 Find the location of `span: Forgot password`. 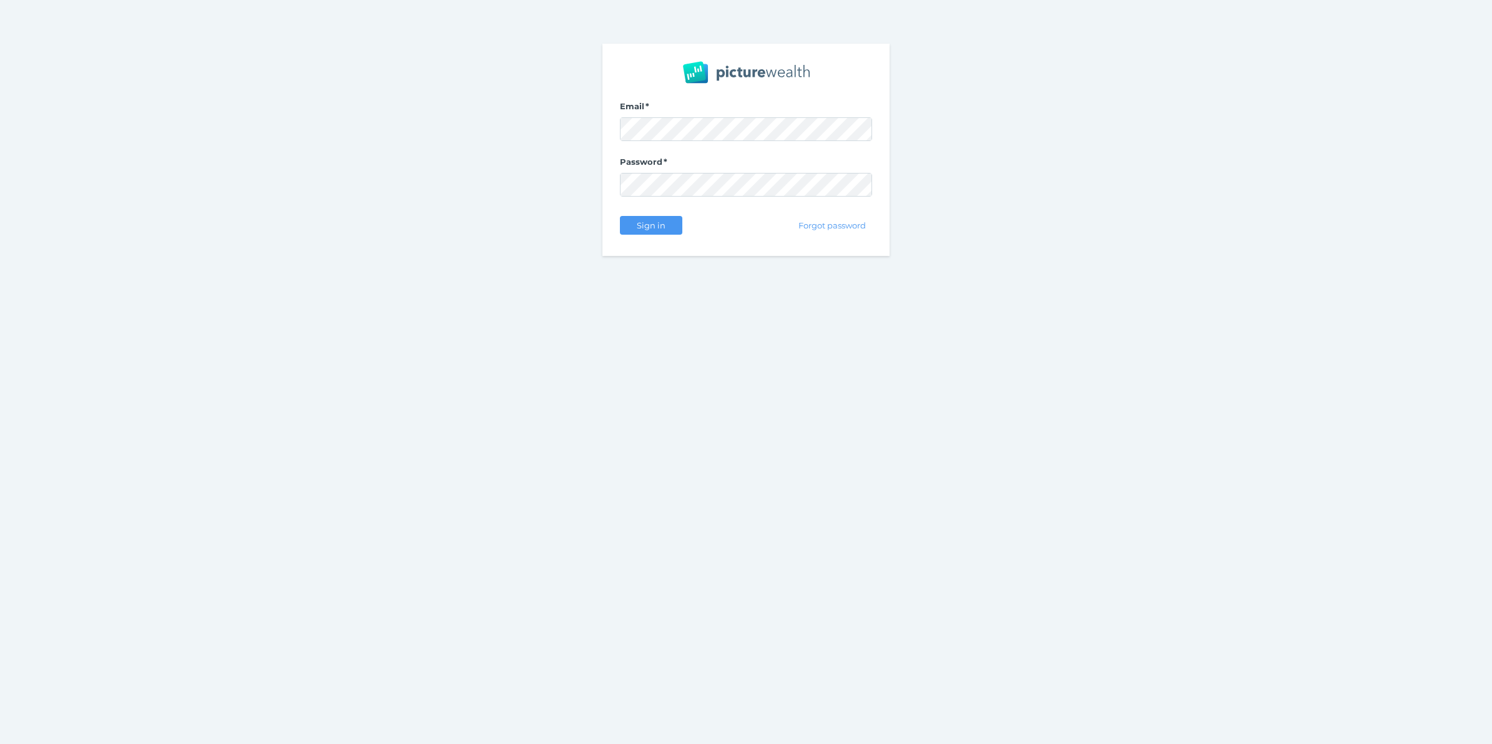

span: Forgot password is located at coordinates (832, 225).